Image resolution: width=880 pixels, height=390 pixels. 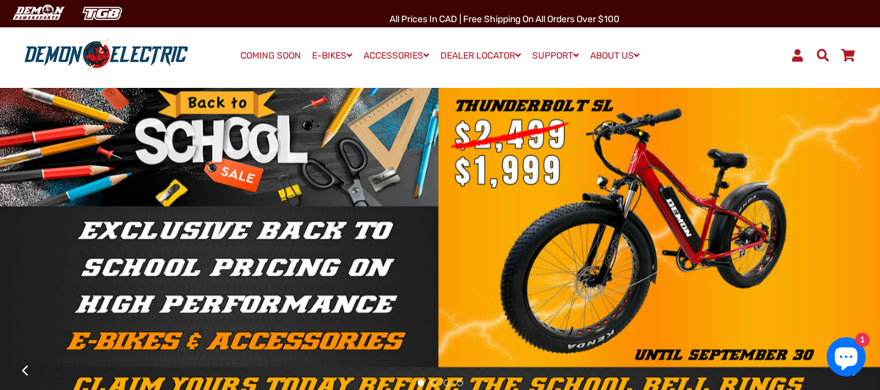 I want to click on a: E-BIKES, so click(x=332, y=55).